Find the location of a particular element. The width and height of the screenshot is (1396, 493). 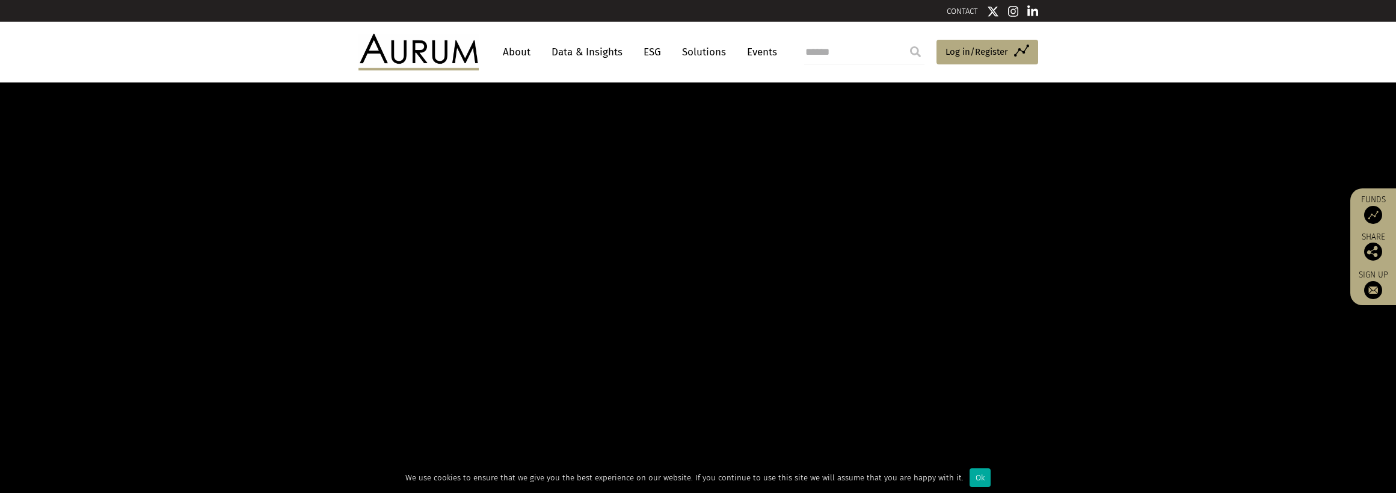

a: CONTACT is located at coordinates (962, 11).